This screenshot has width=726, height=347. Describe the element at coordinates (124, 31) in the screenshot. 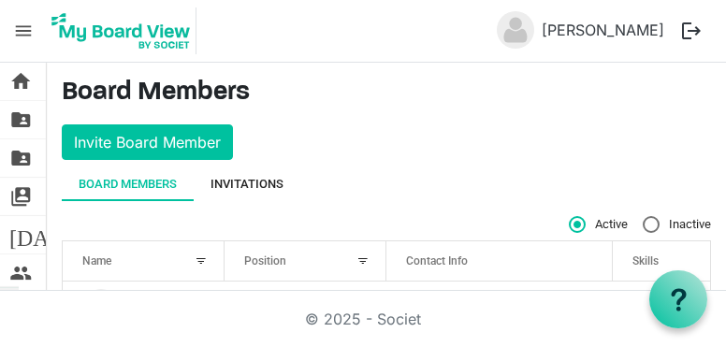

I see `a: My Board View Logo` at that location.